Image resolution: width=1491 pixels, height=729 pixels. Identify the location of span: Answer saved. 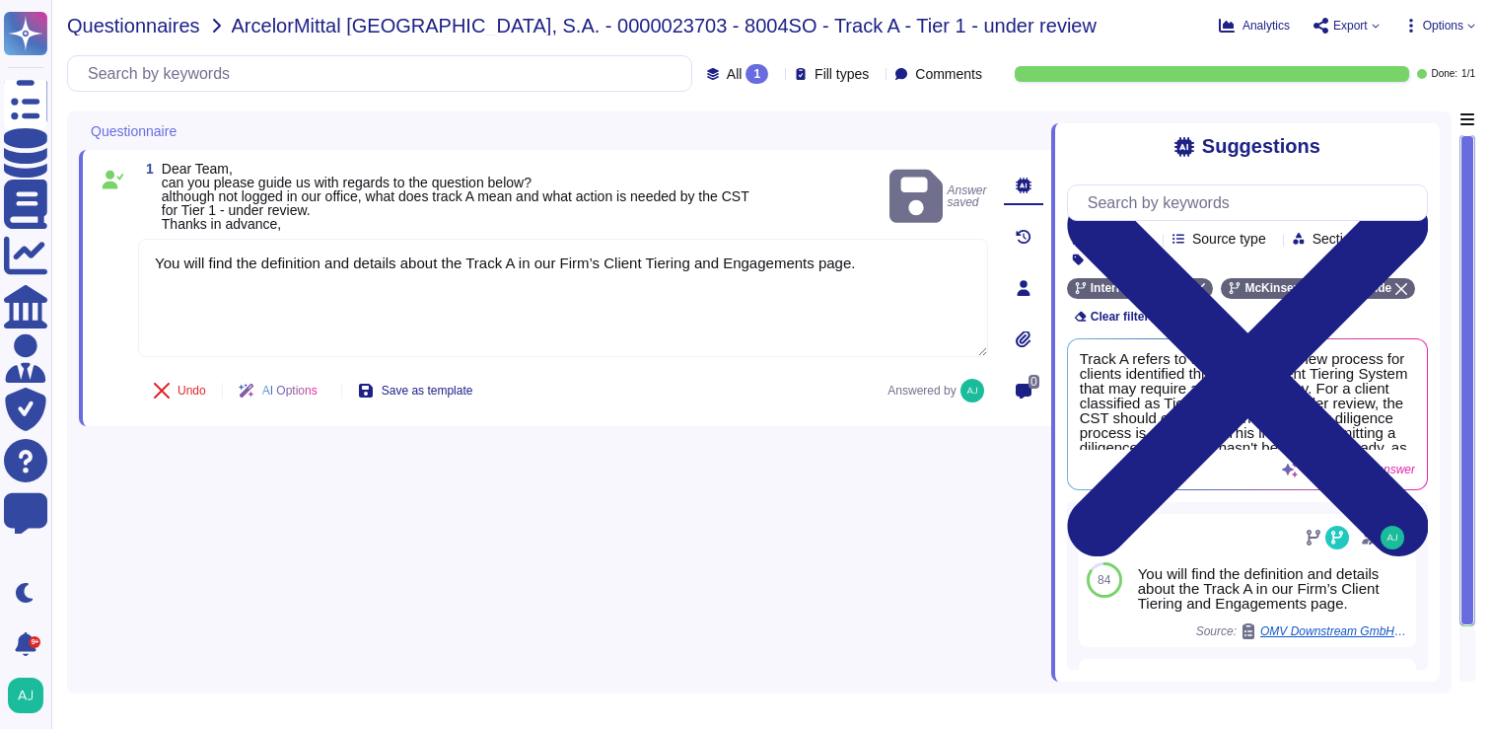
(939, 196).